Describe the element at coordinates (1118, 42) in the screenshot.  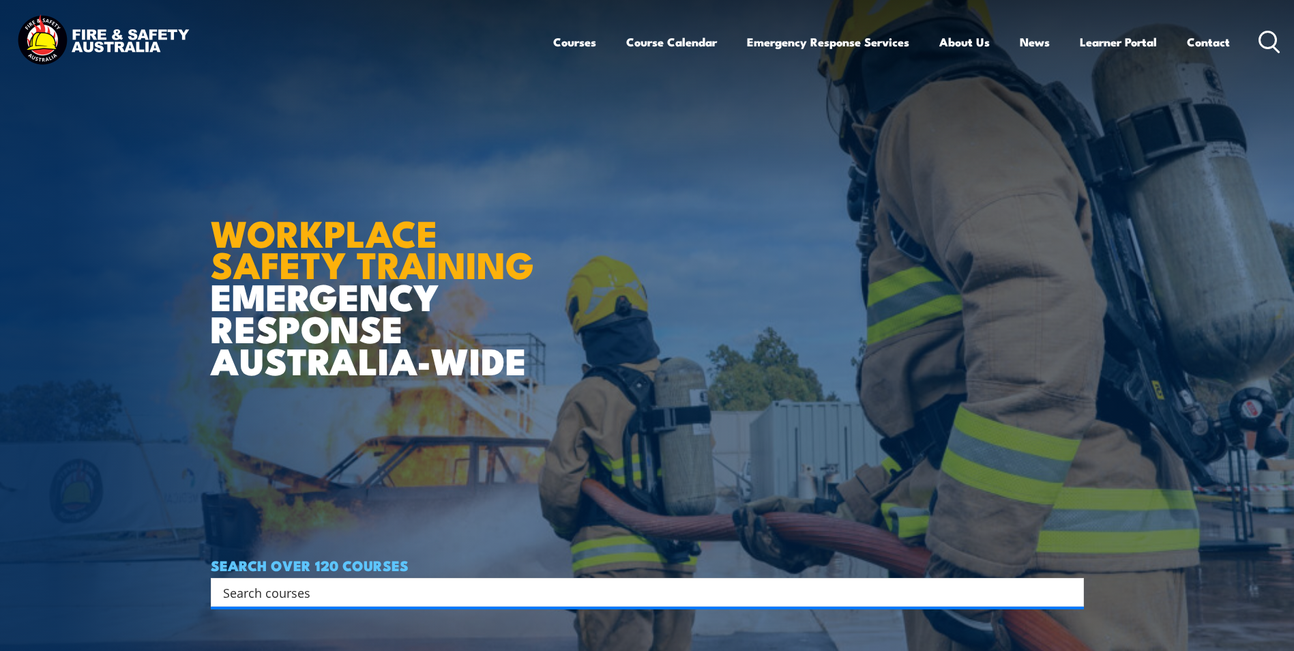
I see `a: Learner Portal` at that location.